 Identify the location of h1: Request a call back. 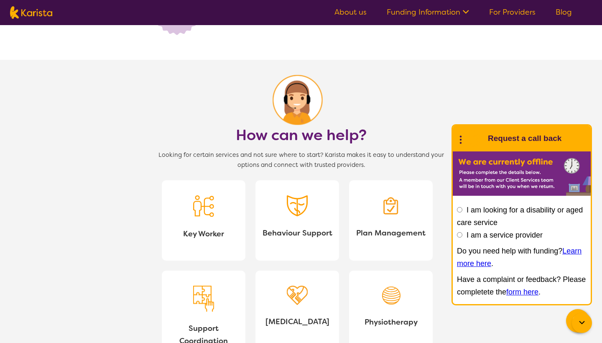
(525, 138).